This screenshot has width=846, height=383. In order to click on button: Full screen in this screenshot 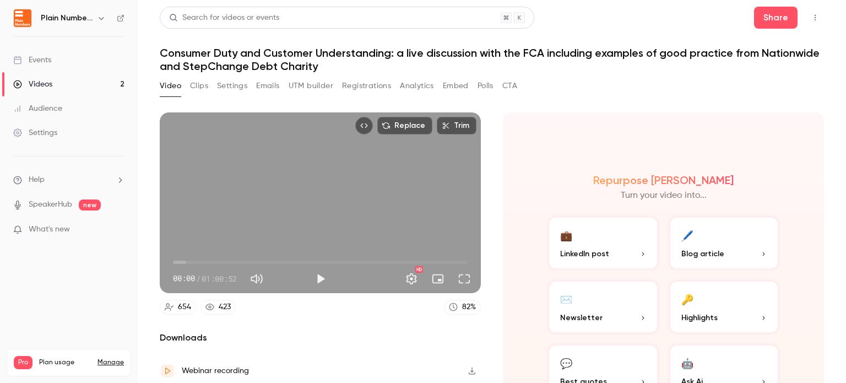, I will do `click(465, 279)`.